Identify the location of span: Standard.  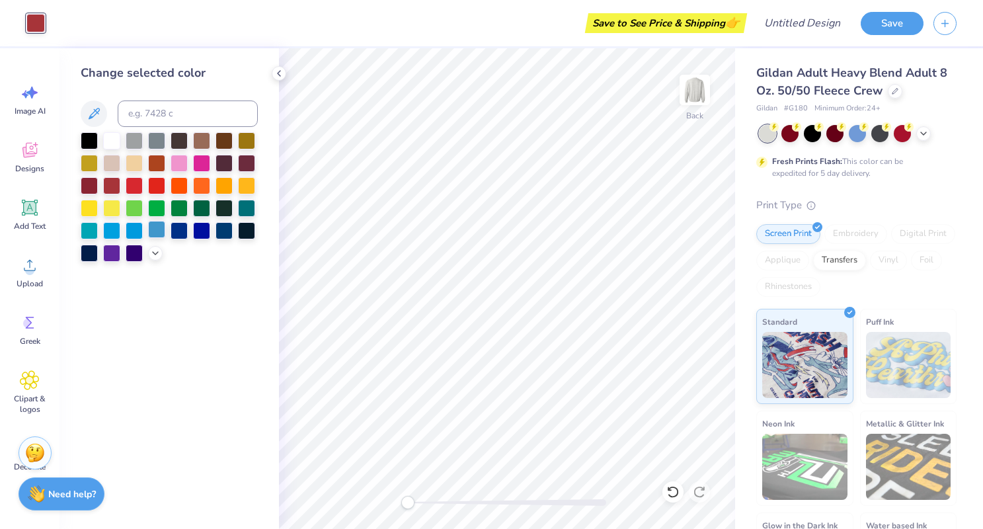
(780, 321).